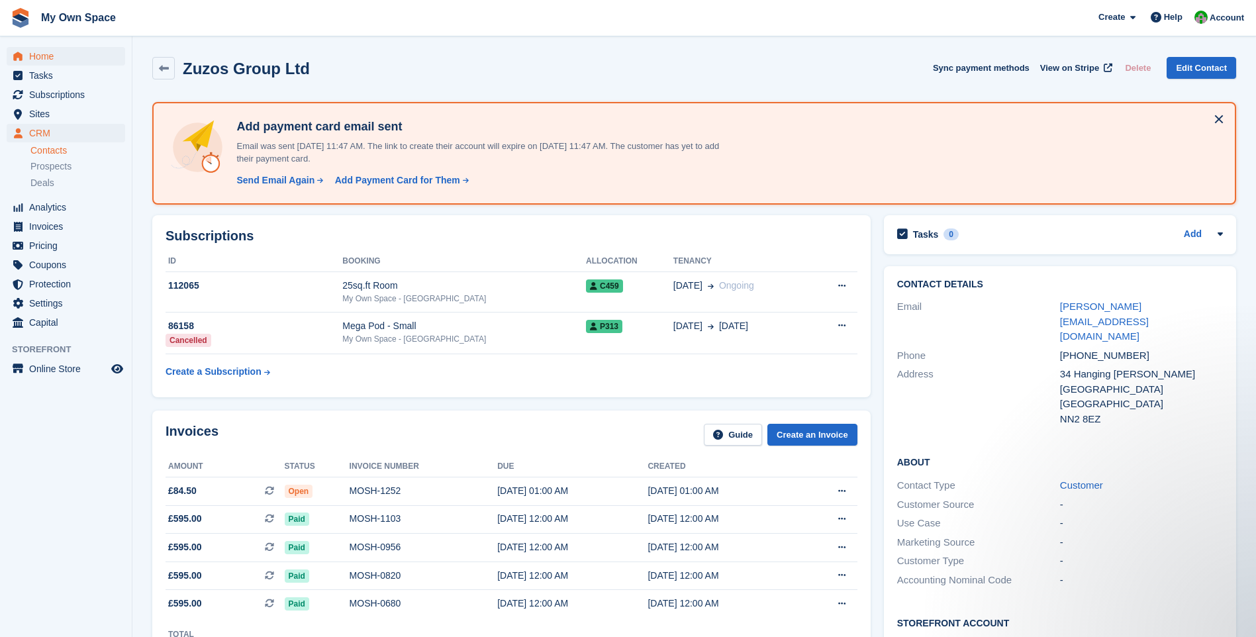  What do you see at coordinates (192, 434) in the screenshot?
I see `h2: Invoices` at bounding box center [192, 434].